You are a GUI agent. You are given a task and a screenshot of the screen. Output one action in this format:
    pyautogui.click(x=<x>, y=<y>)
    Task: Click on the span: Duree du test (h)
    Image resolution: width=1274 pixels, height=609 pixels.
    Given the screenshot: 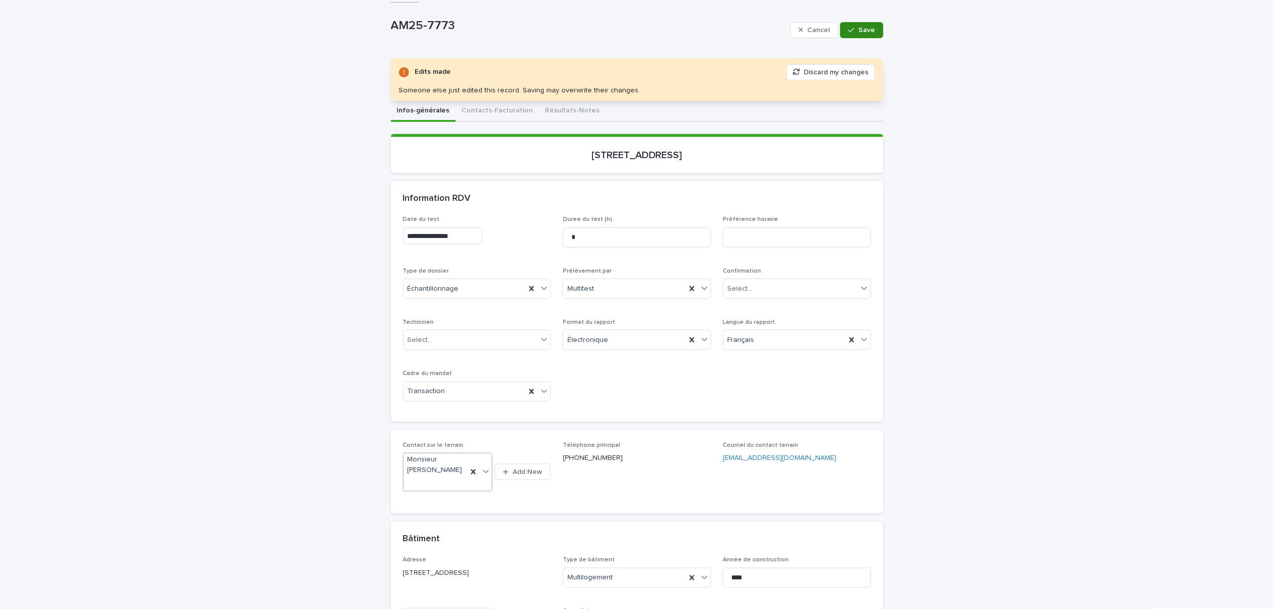 What is the action you would take?
    pyautogui.click(x=587, y=220)
    